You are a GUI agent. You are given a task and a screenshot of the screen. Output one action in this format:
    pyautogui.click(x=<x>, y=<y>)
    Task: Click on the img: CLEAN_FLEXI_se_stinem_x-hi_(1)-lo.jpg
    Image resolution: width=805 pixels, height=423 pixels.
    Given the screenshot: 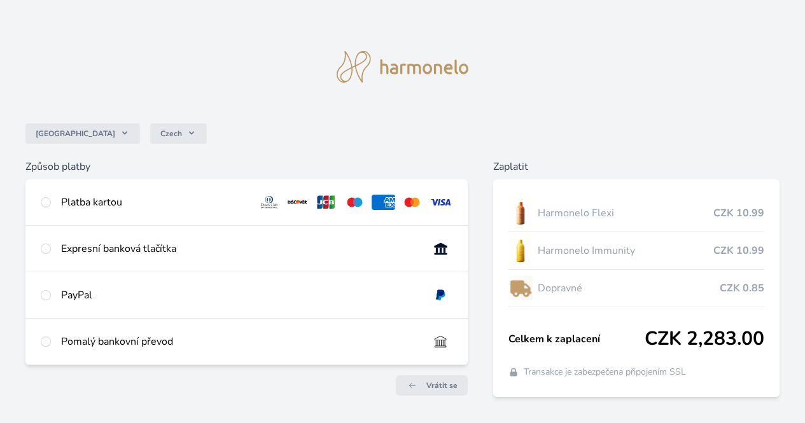 What is the action you would take?
    pyautogui.click(x=521, y=213)
    